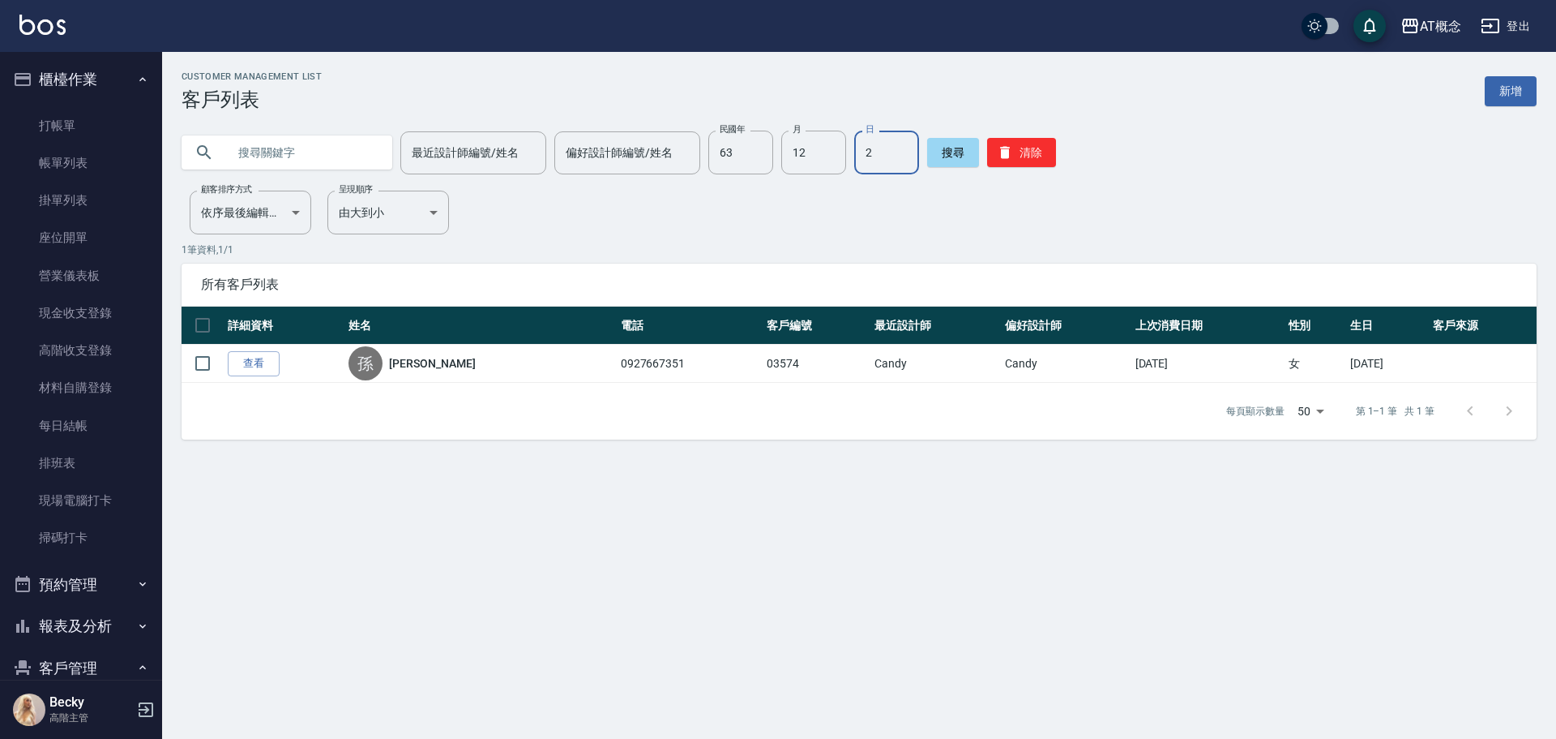  Describe the element at coordinates (1316, 363) in the screenshot. I see `td: 女` at that location.